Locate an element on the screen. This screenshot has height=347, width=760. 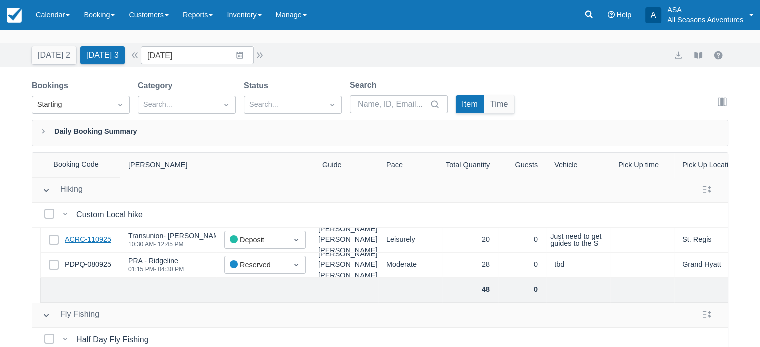
div: 10:30 AM - 12:45 PM is located at coordinates (177, 244).